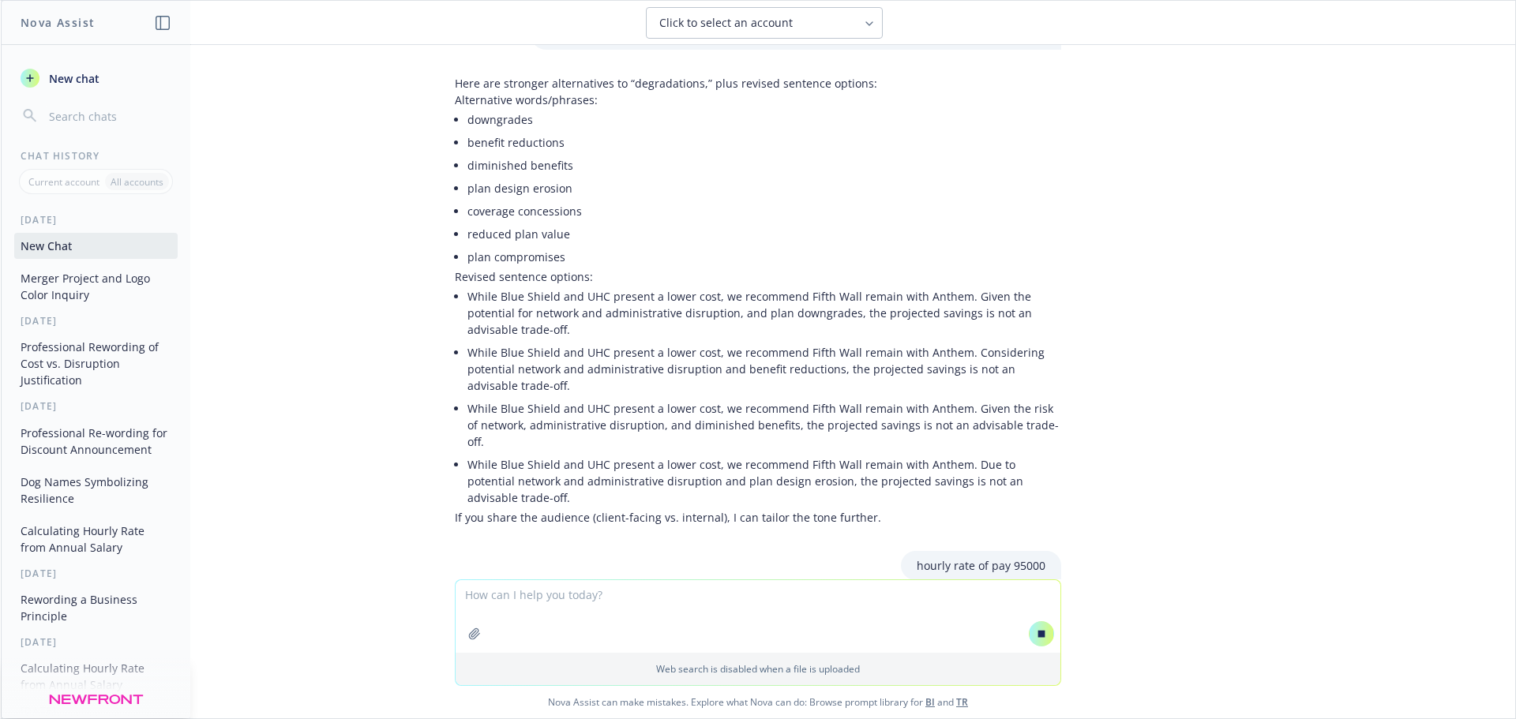  I want to click on button: Professional Re-wording for Discount Announcement, so click(96, 441).